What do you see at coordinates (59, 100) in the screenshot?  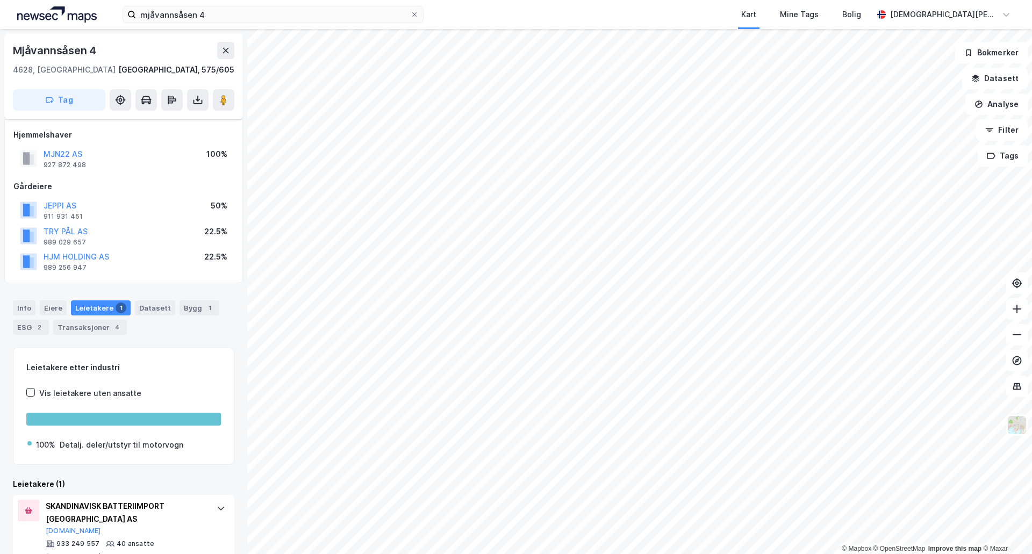 I see `button: Tag` at bounding box center [59, 100].